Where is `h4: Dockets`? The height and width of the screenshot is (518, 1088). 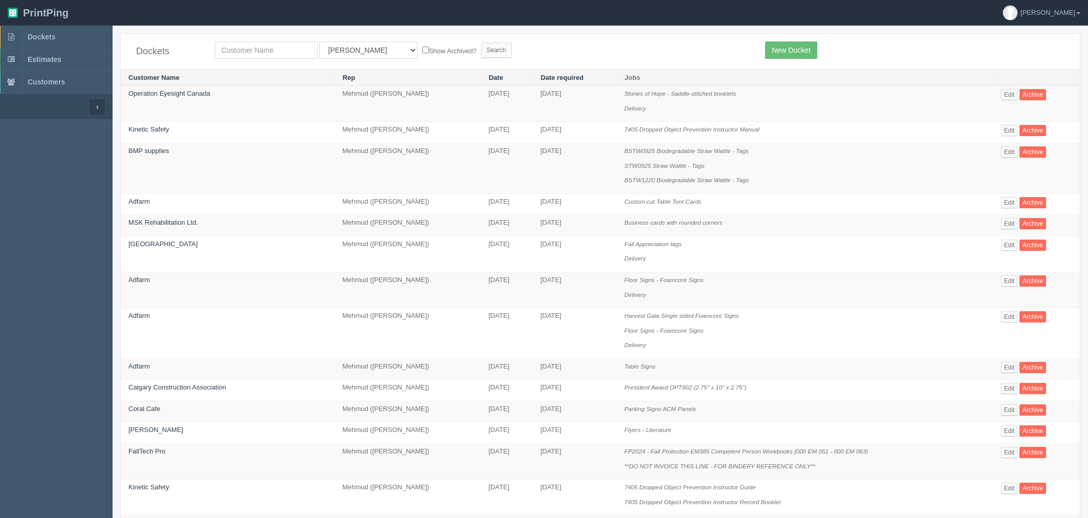
h4: Dockets is located at coordinates (168, 52).